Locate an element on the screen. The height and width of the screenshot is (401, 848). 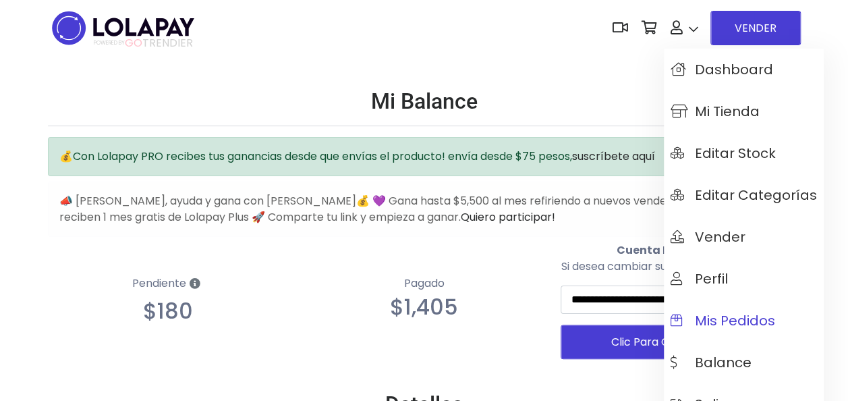
a: Dashboard is located at coordinates (744, 70).